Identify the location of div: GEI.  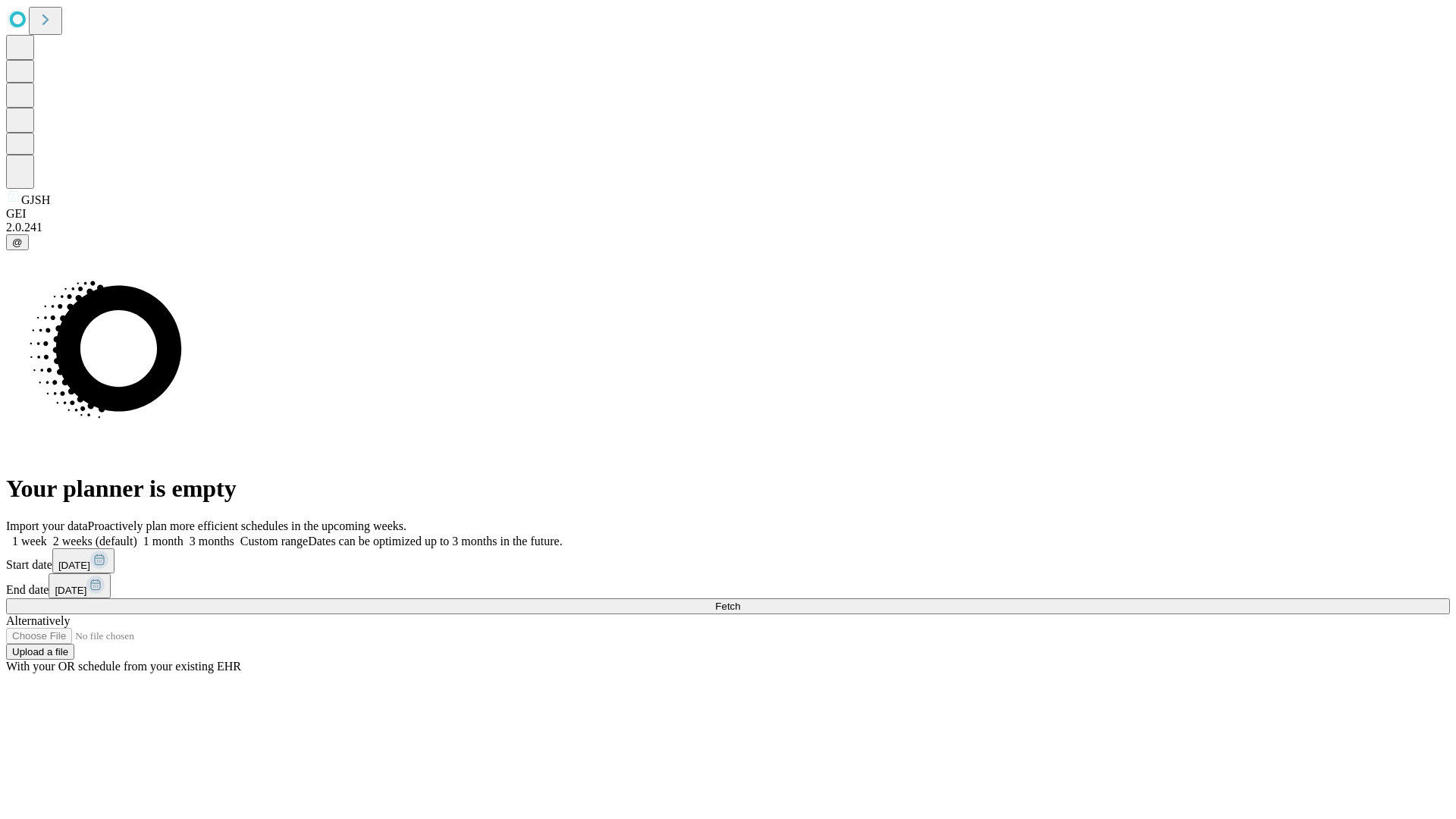
(728, 214).